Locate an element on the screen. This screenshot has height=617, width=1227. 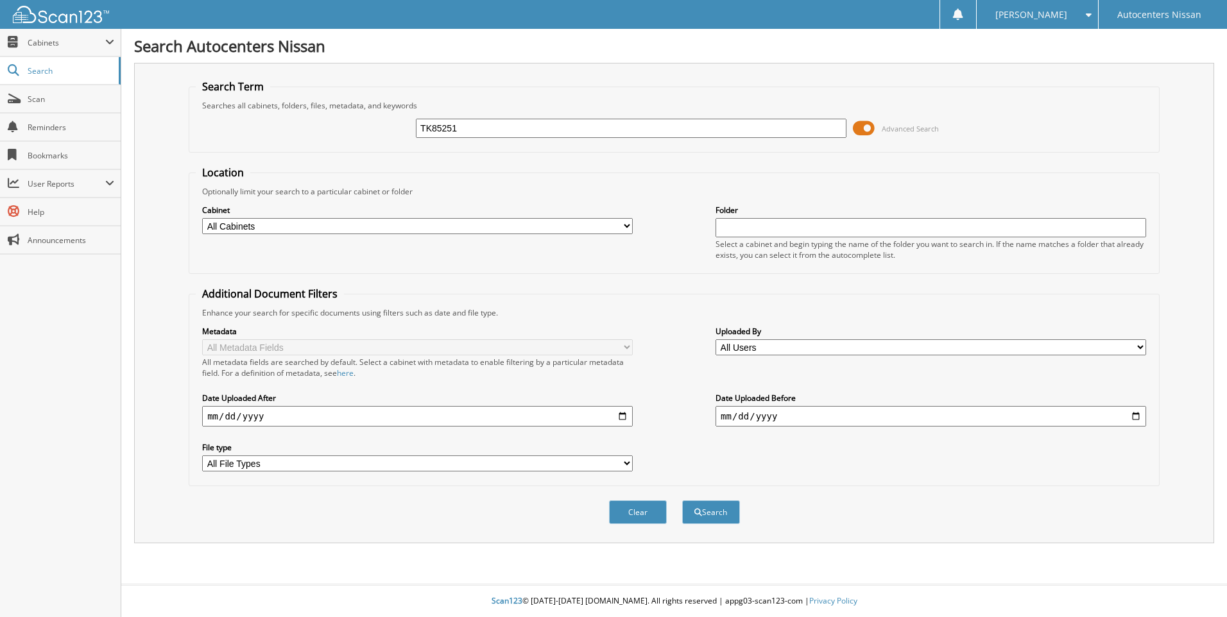
label: Cabinet is located at coordinates (417, 210).